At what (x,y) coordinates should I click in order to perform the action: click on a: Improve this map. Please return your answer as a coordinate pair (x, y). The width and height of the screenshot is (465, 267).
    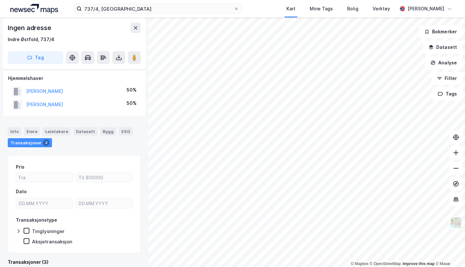
    Looking at the image, I should click on (419, 263).